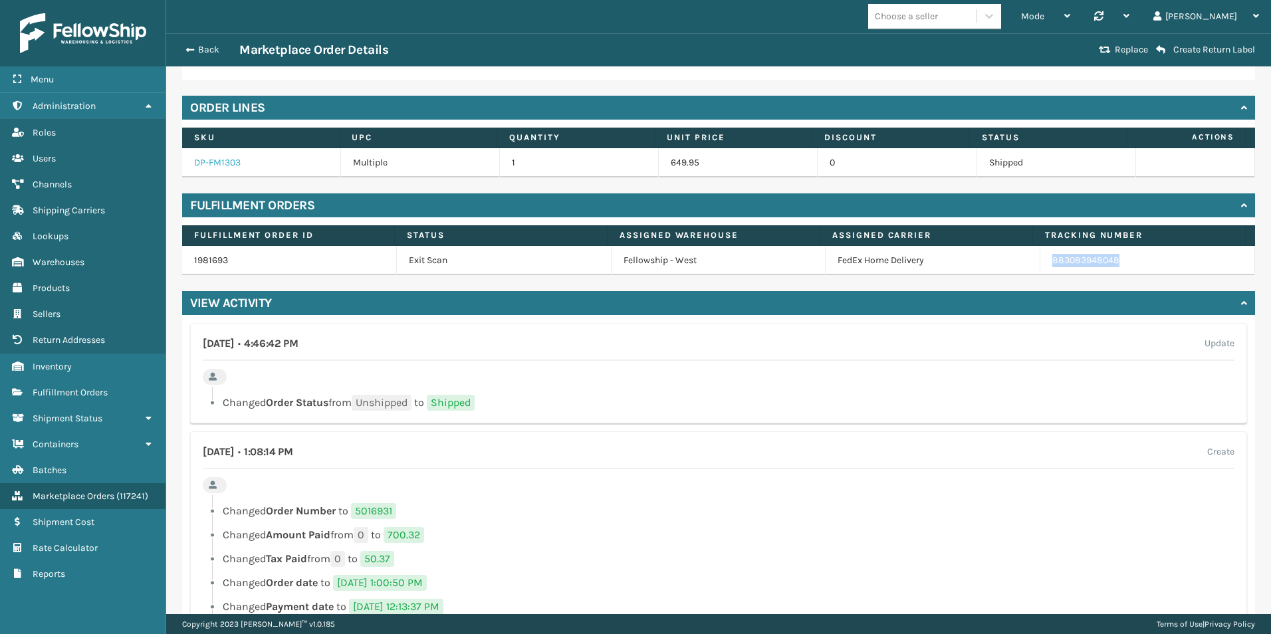 This screenshot has width=1271, height=634. Describe the element at coordinates (891, 138) in the screenshot. I see `label: Discount` at that location.